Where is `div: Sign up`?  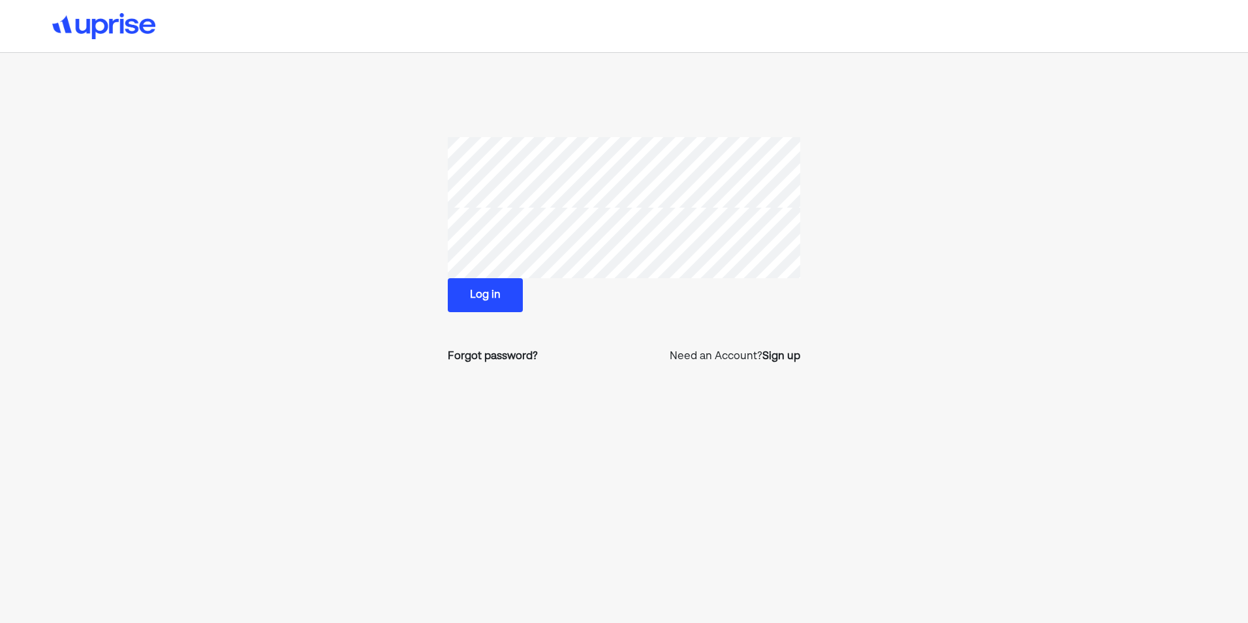
div: Sign up is located at coordinates (782, 356).